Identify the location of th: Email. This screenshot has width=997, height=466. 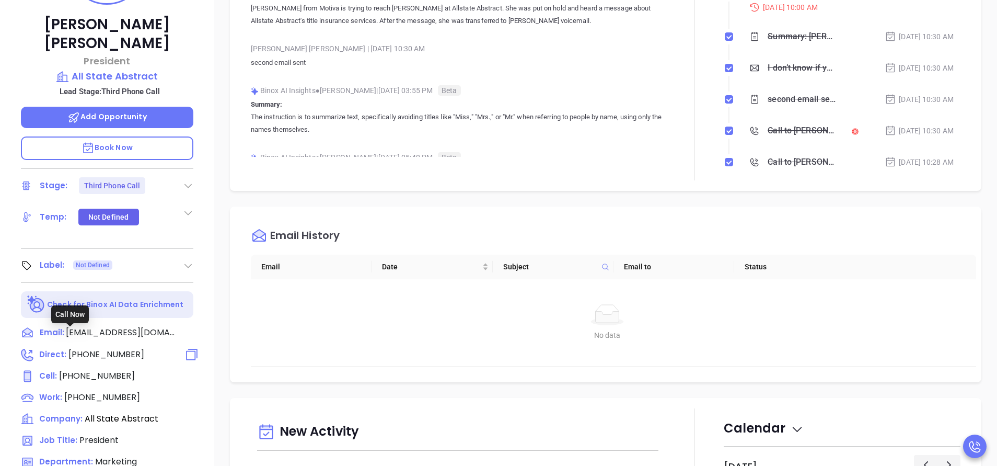
(311, 266).